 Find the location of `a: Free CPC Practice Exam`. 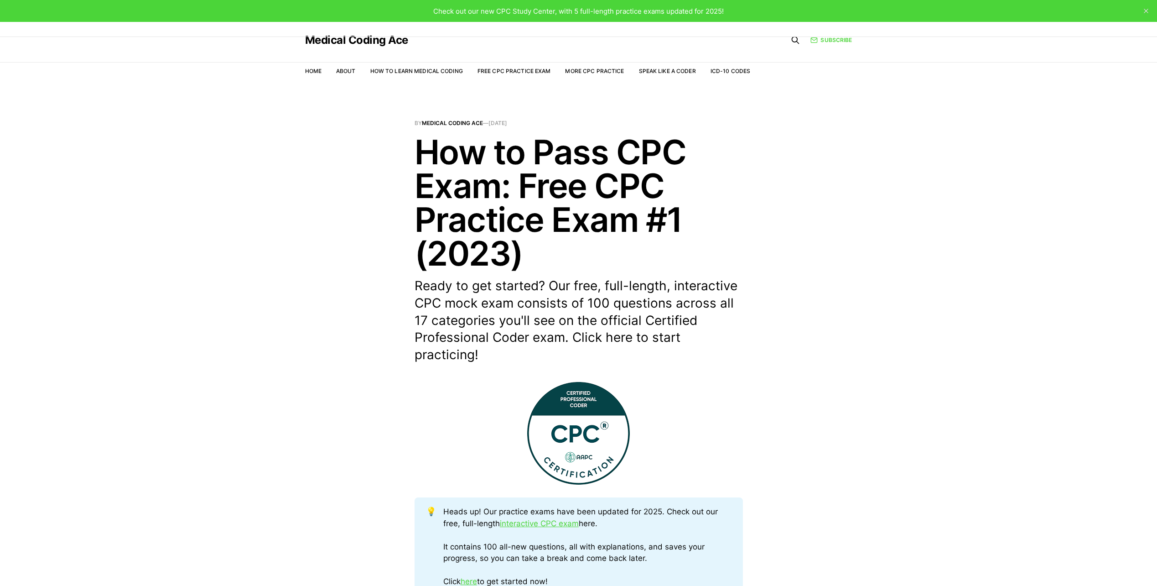

a: Free CPC Practice Exam is located at coordinates (514, 71).